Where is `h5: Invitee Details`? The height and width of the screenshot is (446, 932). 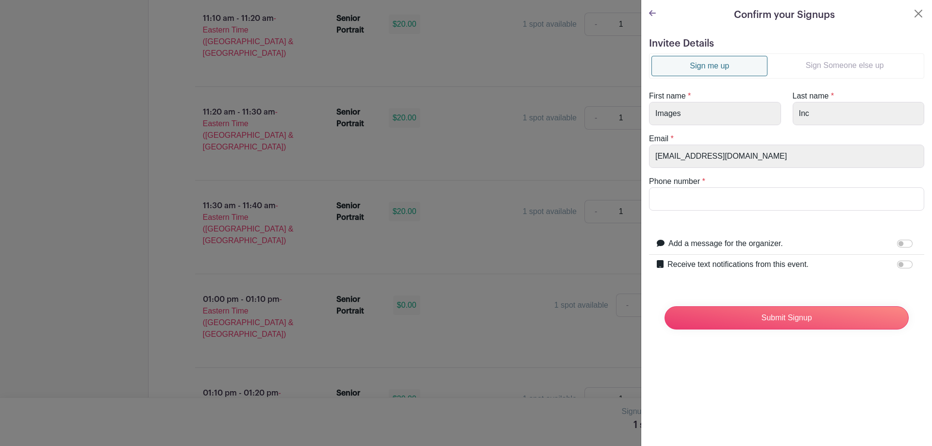
h5: Invitee Details is located at coordinates (786, 44).